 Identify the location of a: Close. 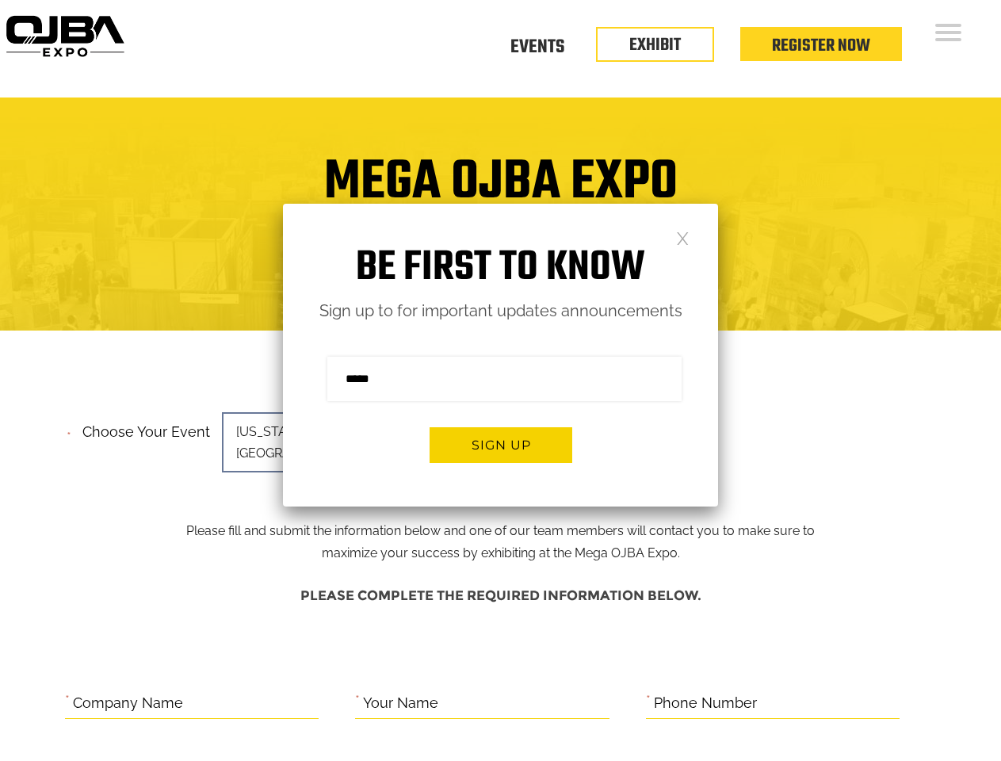
(682, 237).